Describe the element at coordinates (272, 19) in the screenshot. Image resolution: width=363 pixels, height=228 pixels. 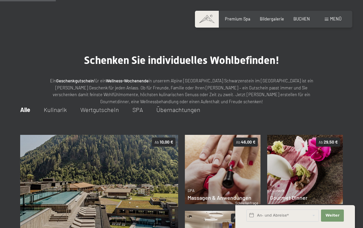
I see `span: Bildergalerie` at that location.